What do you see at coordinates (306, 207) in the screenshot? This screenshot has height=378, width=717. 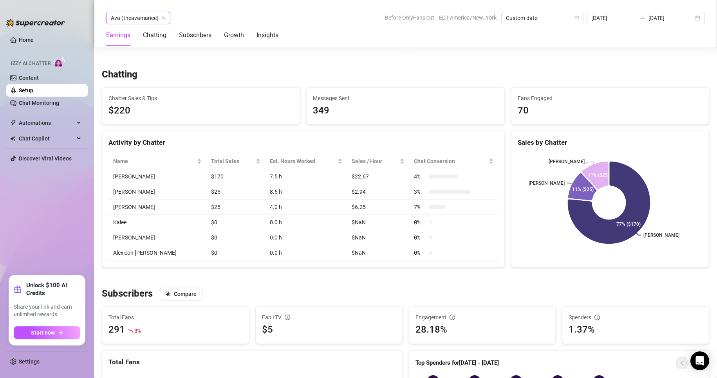 I see `td: 4.0 h` at bounding box center [306, 207].